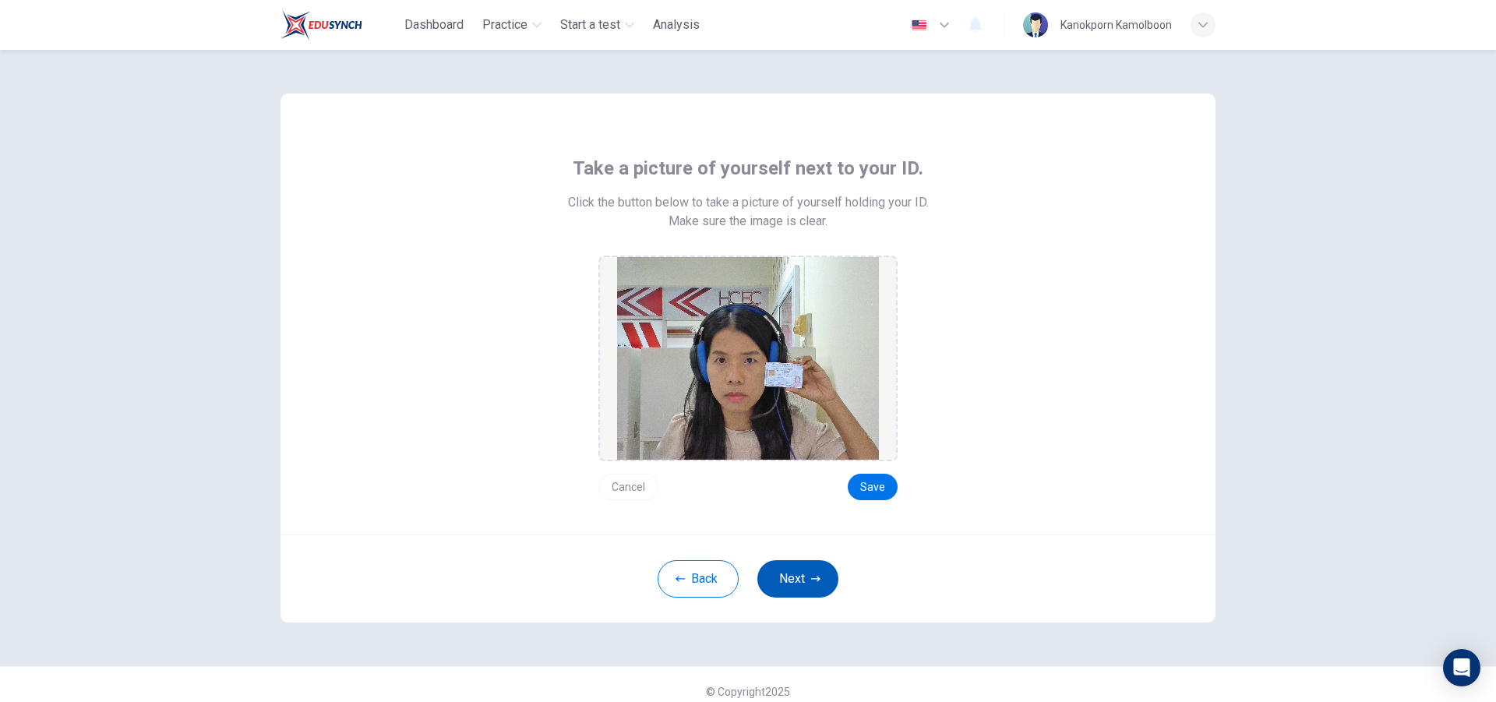 The height and width of the screenshot is (702, 1496). I want to click on span: © Copyright 2025, so click(748, 692).